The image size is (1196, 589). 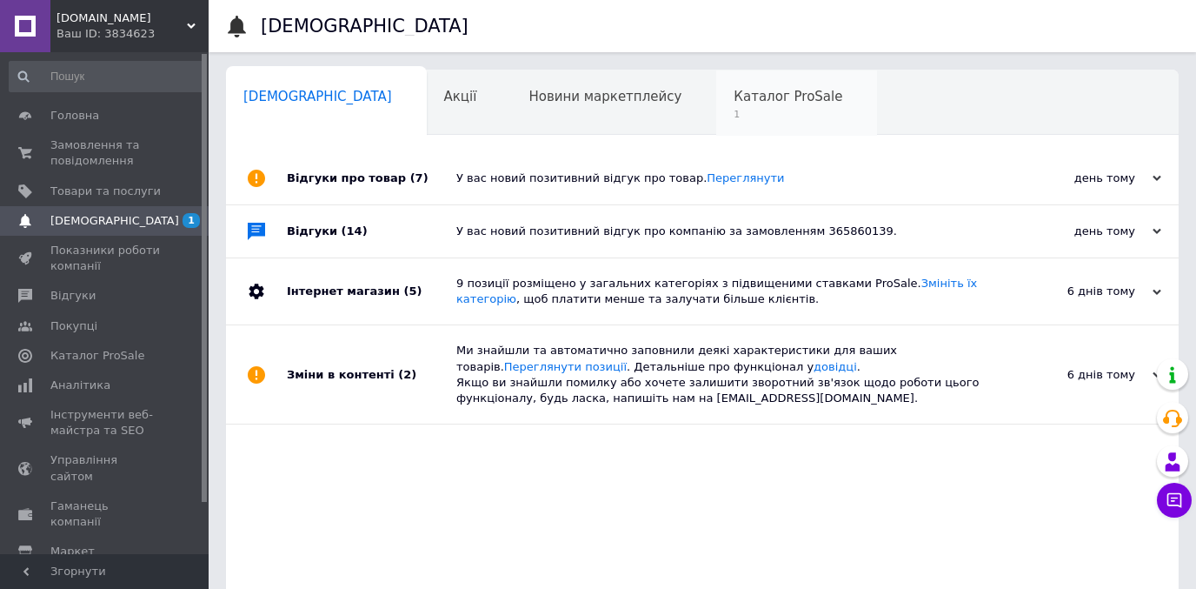 I want to click on div: 9 позиції розміщено у загальних категоріях з підвищеними ставками ProSale. , щоб платити менше та..., so click(x=722, y=291).